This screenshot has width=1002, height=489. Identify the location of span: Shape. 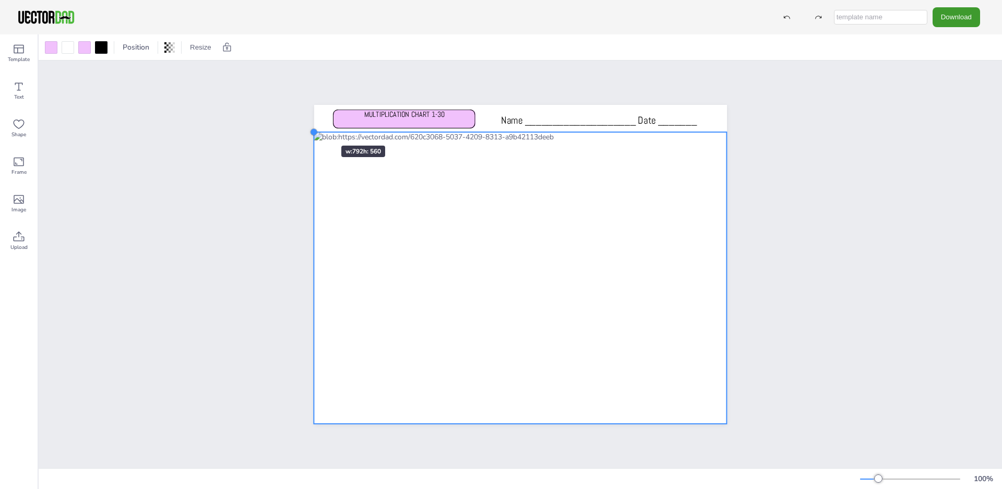
(19, 135).